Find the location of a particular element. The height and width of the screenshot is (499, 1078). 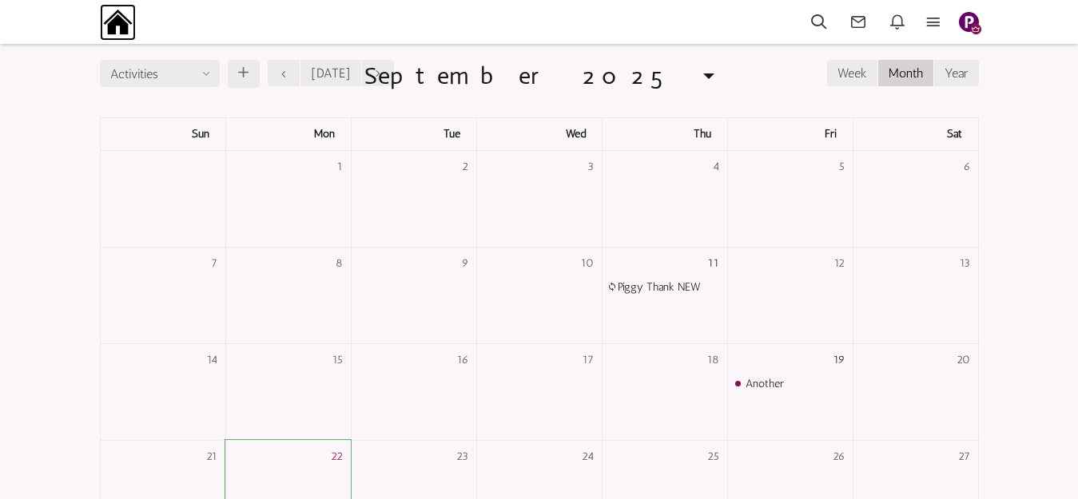

a: 19 is located at coordinates (839, 360).